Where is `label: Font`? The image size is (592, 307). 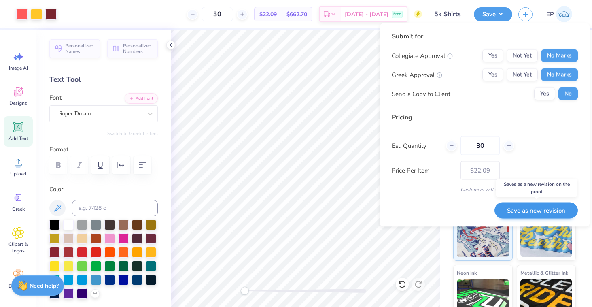
label: Font is located at coordinates (55, 98).